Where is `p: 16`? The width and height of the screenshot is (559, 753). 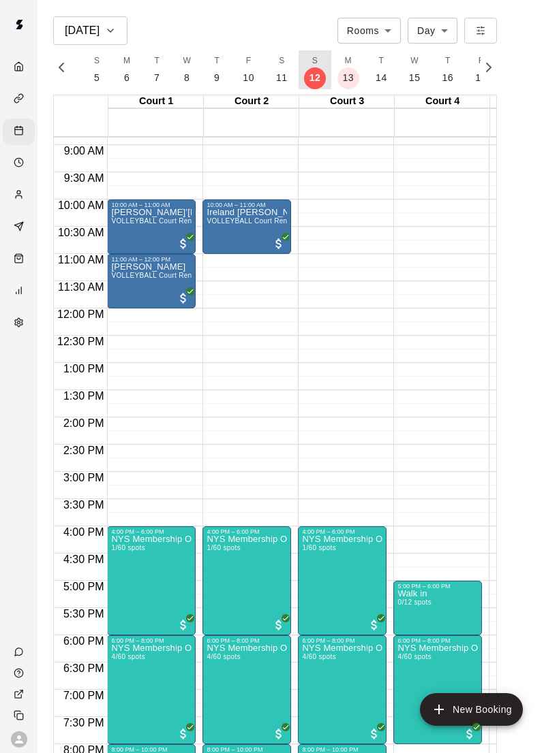 p: 16 is located at coordinates (448, 78).